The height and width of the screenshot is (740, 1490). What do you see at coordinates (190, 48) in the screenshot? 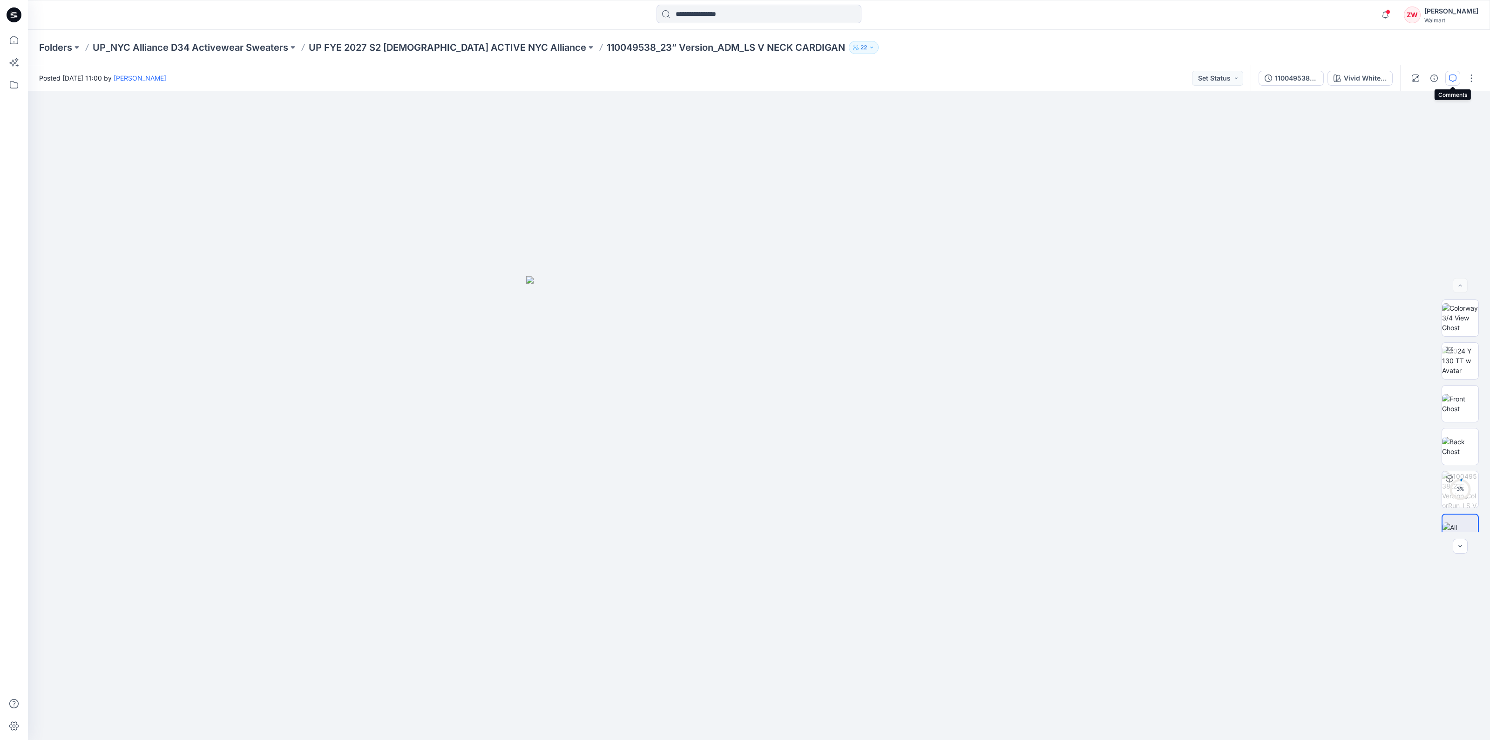
I see `p: UP_NYC Alliance D34 Activewear Sweaters` at bounding box center [190, 48].